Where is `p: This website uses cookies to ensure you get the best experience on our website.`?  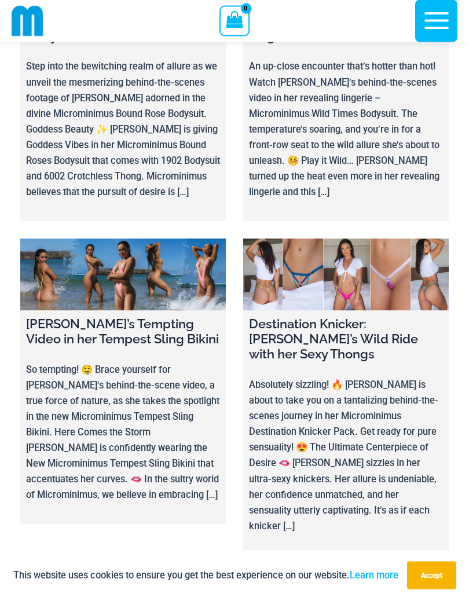 p: This website uses cookies to ensure you get the best experience on our website. is located at coordinates (206, 575).